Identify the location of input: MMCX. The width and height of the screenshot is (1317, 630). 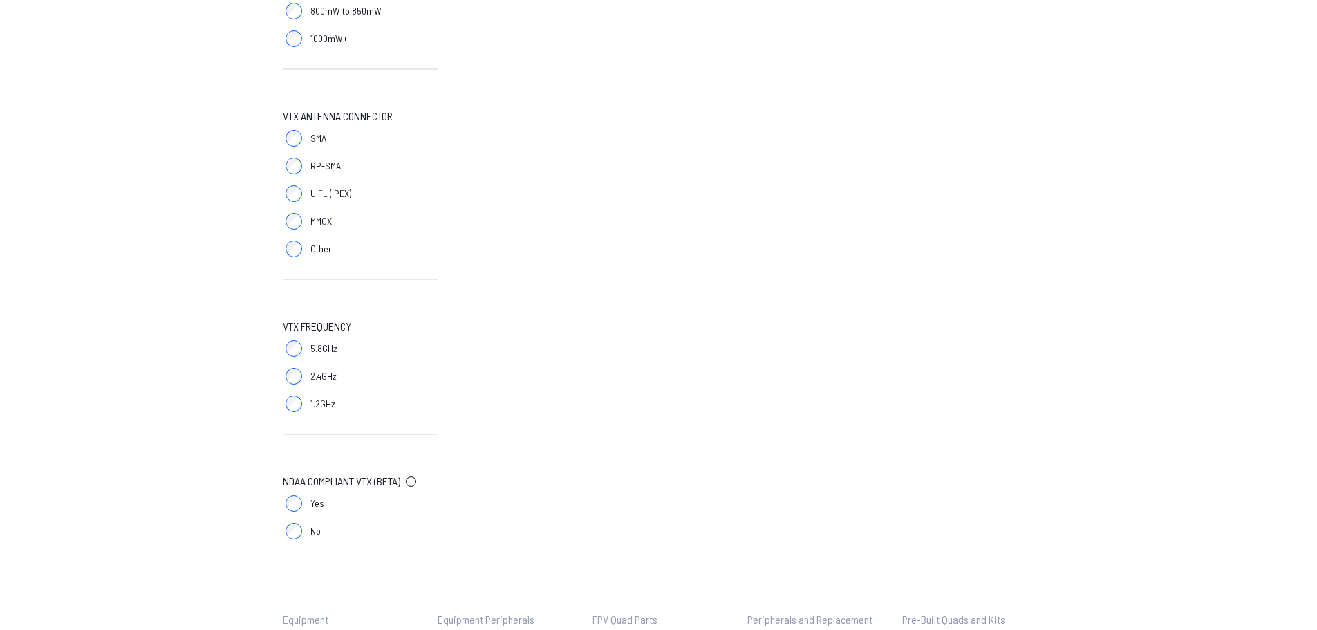
(294, 221).